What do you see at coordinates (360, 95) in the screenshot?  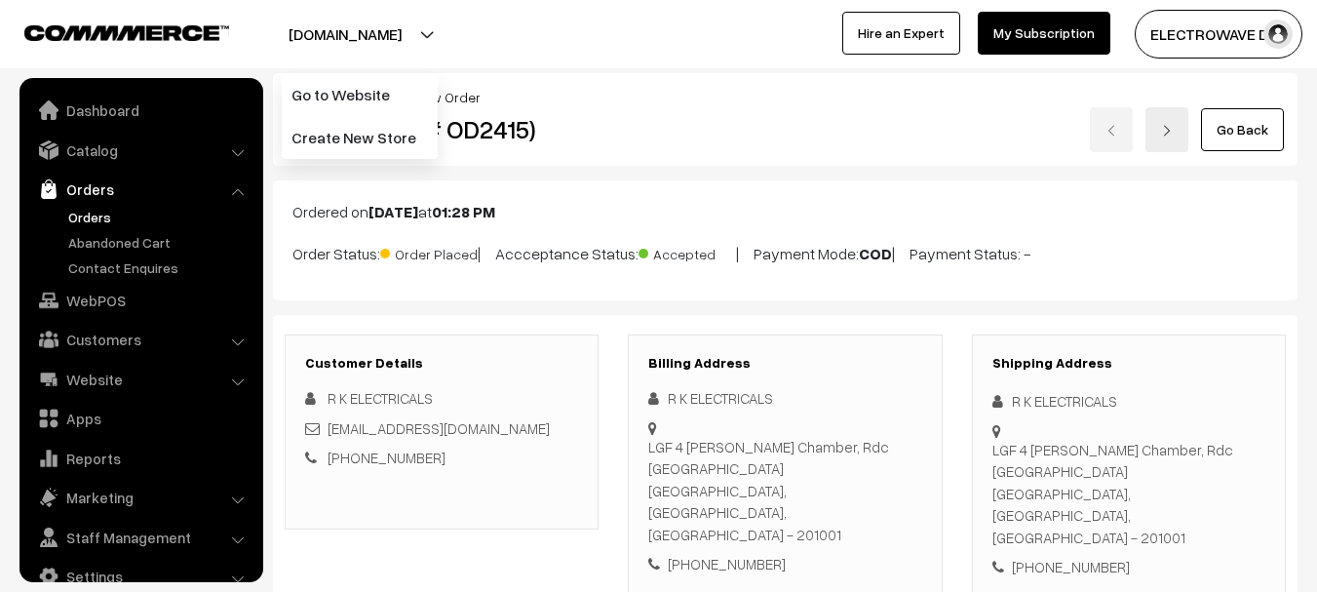 I see `a: Go to Website` at bounding box center [360, 95].